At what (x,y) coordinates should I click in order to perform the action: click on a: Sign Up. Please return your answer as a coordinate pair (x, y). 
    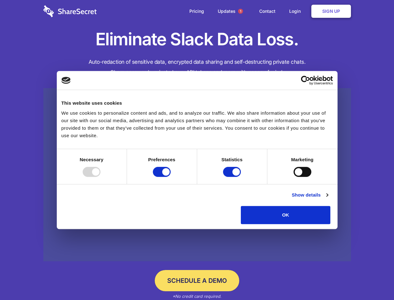
    Looking at the image, I should click on (331, 11).